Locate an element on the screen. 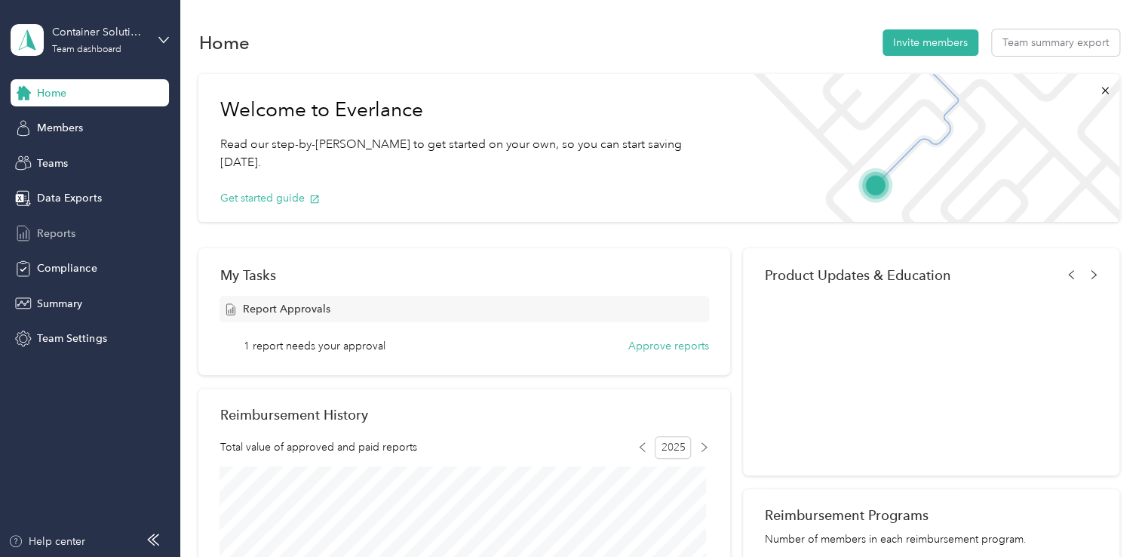  span: Data Exports is located at coordinates (69, 198).